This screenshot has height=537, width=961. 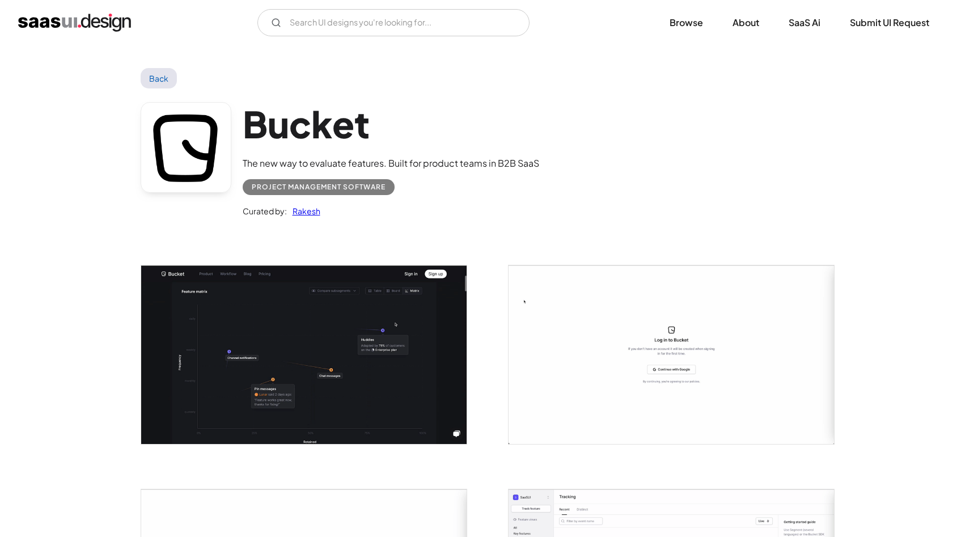 What do you see at coordinates (889, 23) in the screenshot?
I see `a: Submit UI Request` at bounding box center [889, 23].